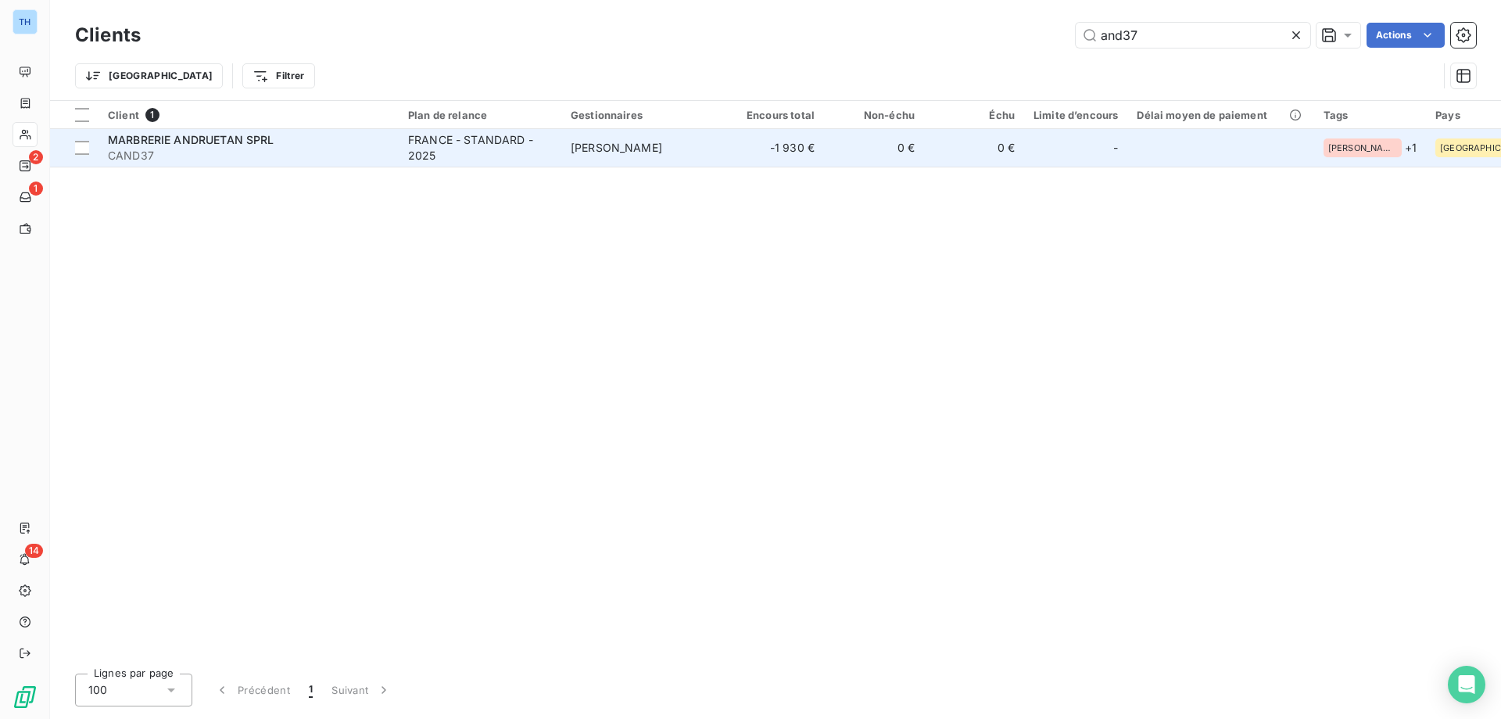 Image resolution: width=1501 pixels, height=719 pixels. What do you see at coordinates (974, 115) in the screenshot?
I see `div: Échu` at bounding box center [974, 115].